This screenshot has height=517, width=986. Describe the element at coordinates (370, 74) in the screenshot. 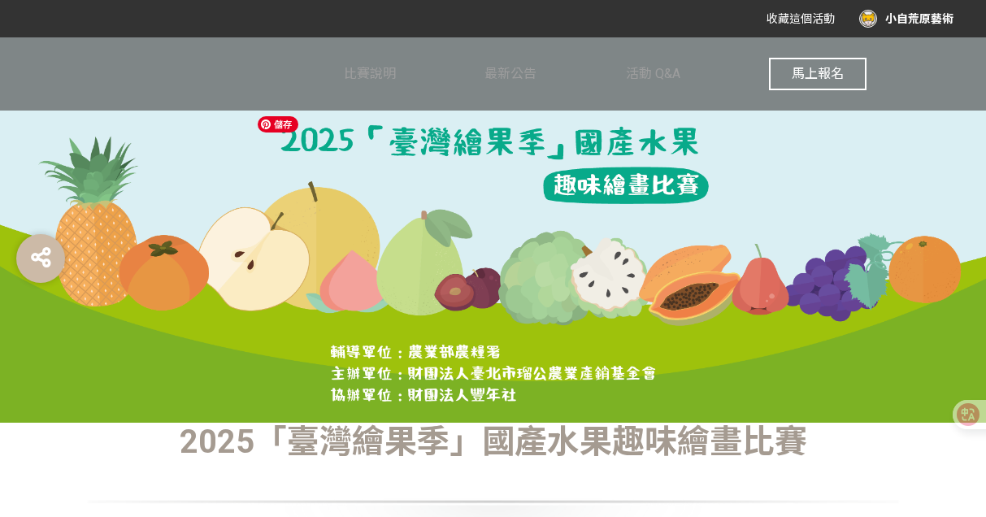

I see `a: 比賽說明` at that location.